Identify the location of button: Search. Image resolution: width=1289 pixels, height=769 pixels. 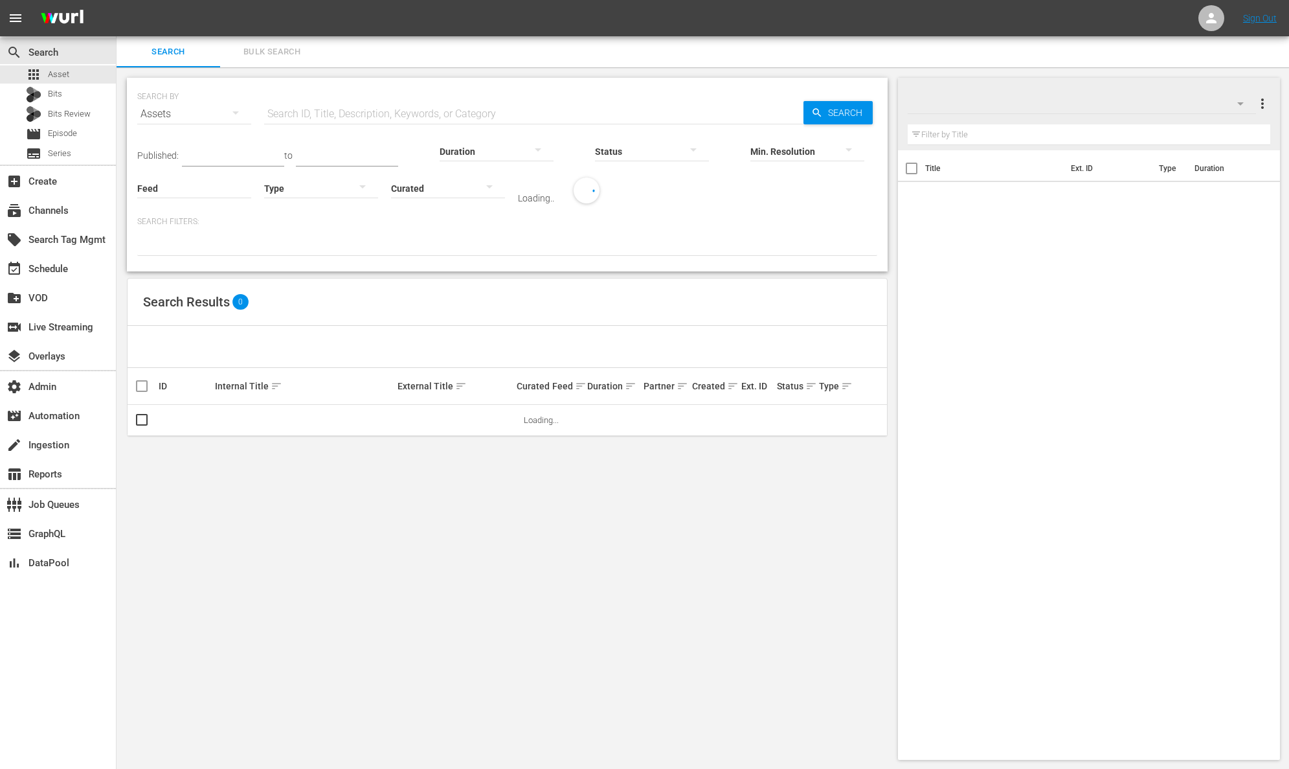
(838, 113).